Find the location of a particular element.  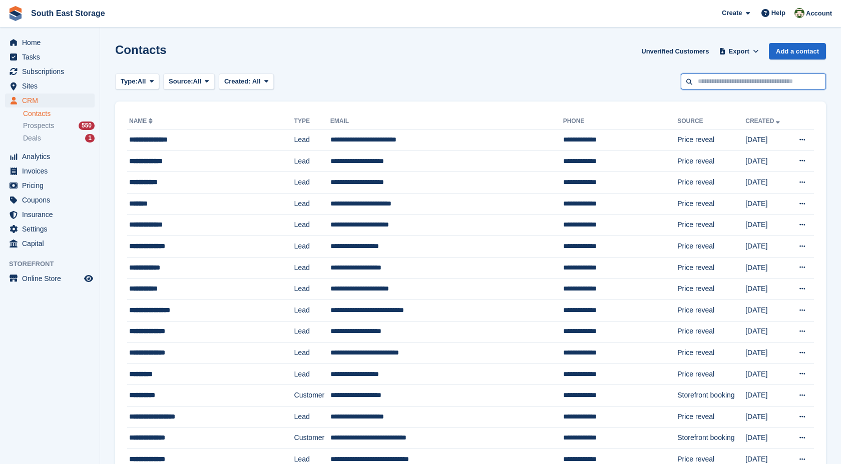

th: Type is located at coordinates (312, 122).